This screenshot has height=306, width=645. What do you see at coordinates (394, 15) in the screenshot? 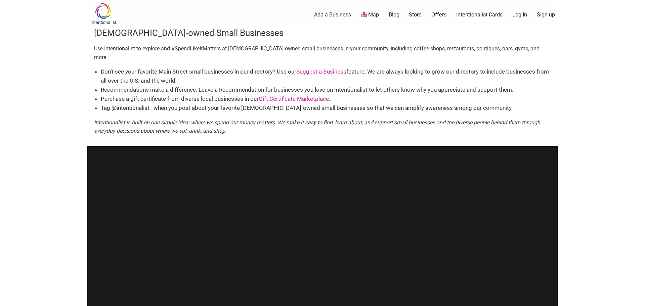
I see `a: Blog` at bounding box center [394, 15].